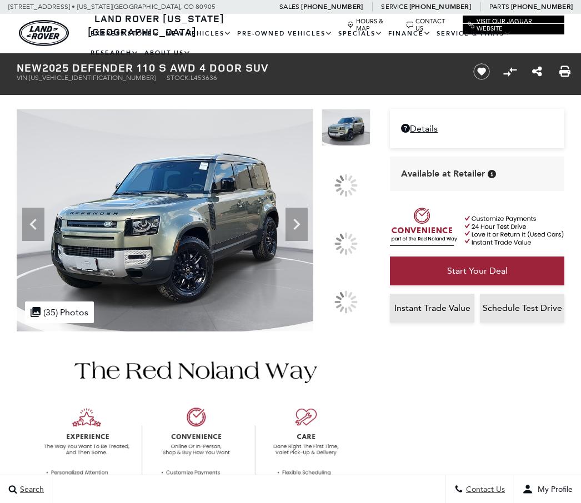 The width and height of the screenshot is (581, 503). I want to click on span: Schedule Test Drive, so click(522, 308).